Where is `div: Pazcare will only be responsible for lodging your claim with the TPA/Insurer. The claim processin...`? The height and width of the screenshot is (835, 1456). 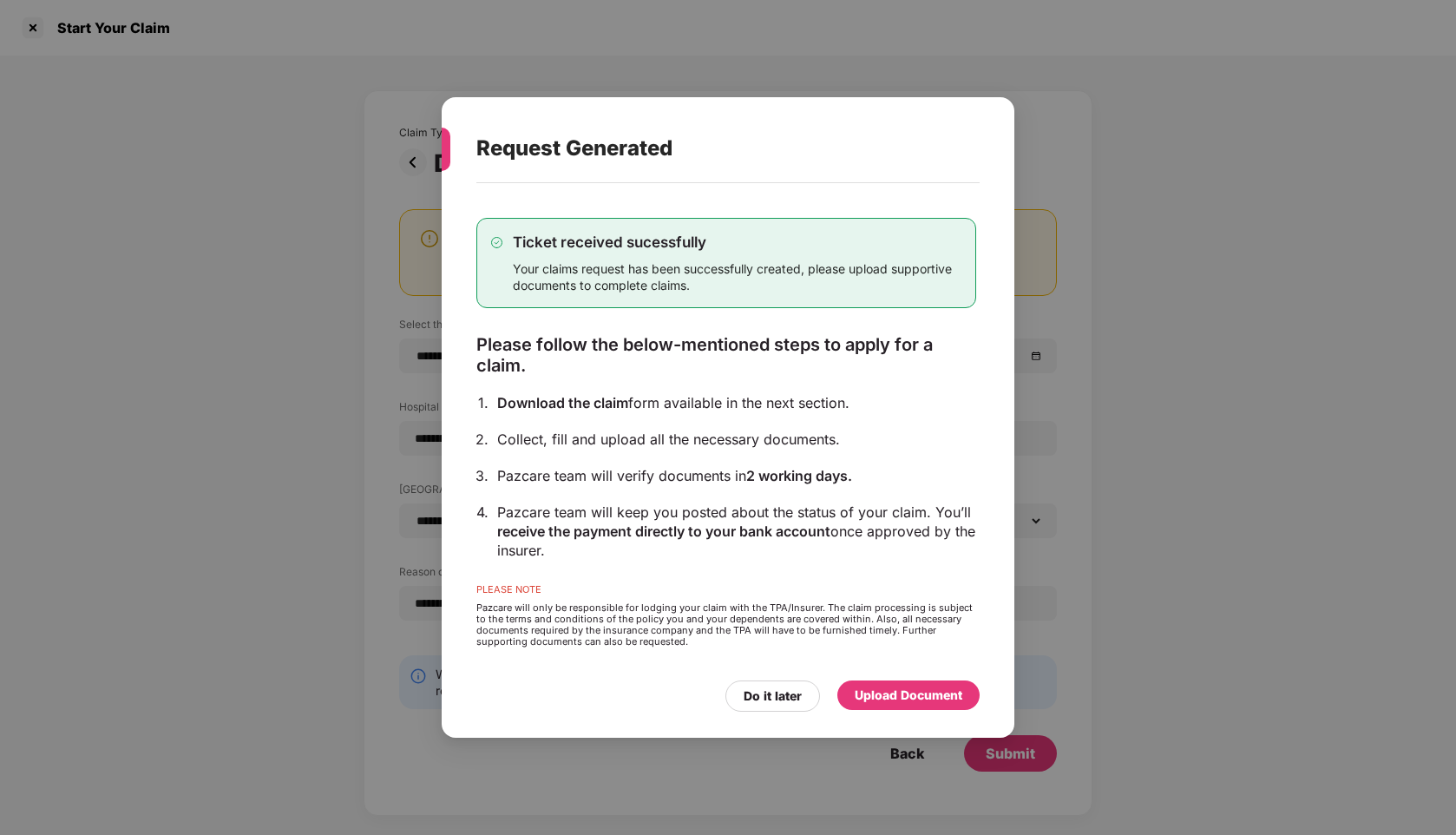
div: Pazcare will only be responsible for lodging your claim with the TPA/Insurer. The claim processin... is located at coordinates (727, 625).